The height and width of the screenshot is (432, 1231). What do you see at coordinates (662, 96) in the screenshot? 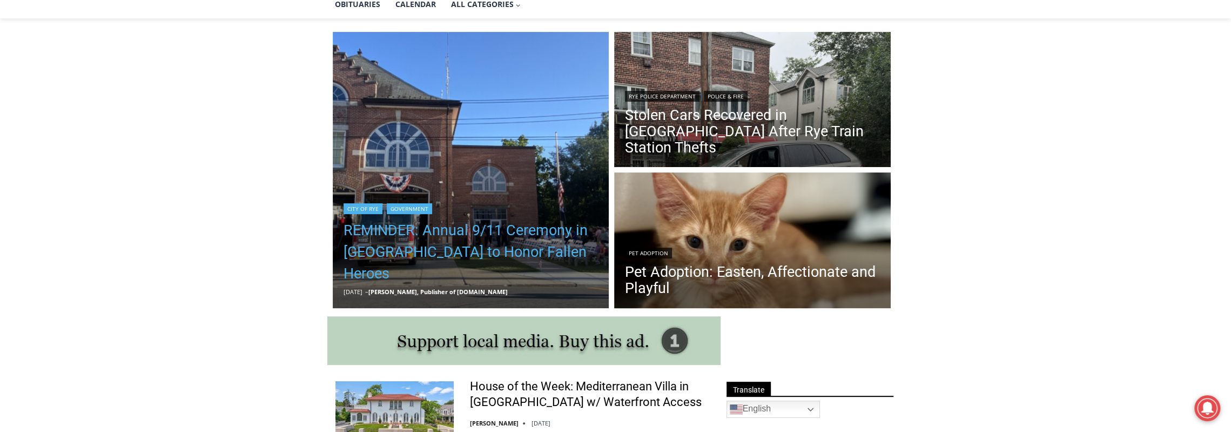
I see `a: Rye Police Department` at bounding box center [662, 96].